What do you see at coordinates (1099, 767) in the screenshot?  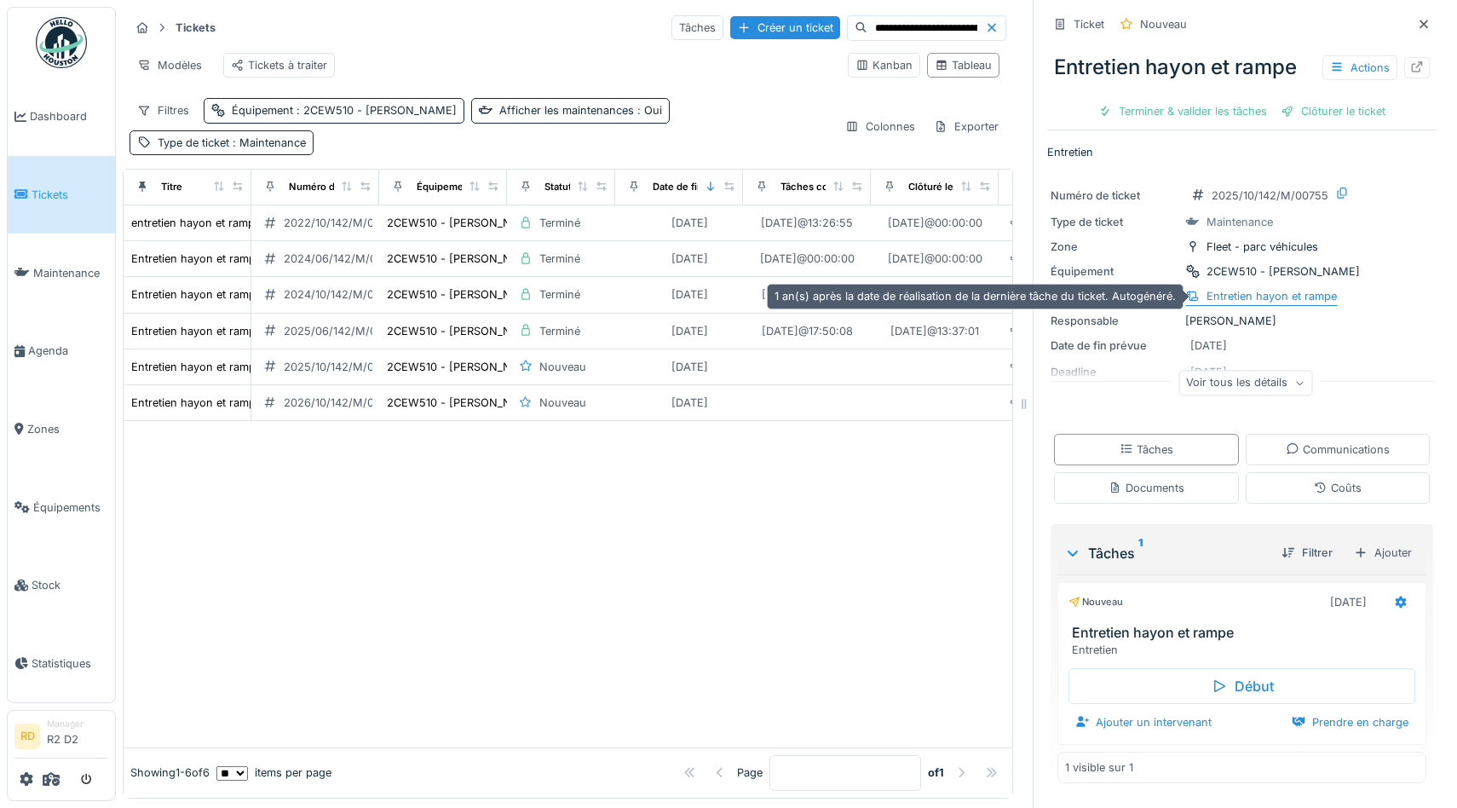 I see `div: 1 visible sur 1` at bounding box center [1099, 767].